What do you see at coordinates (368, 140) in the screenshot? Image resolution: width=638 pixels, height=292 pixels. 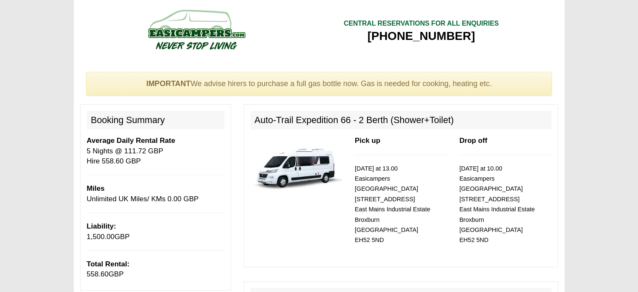 I see `b: Pick up` at bounding box center [368, 140].